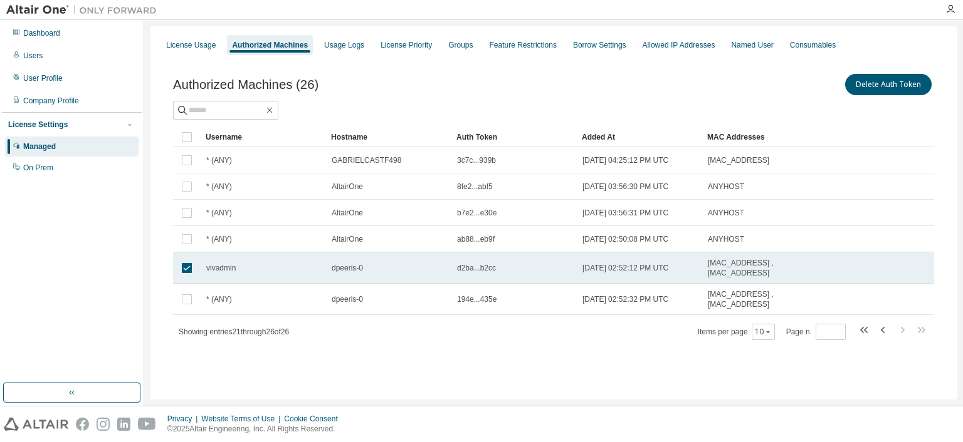 This screenshot has width=963, height=442. What do you see at coordinates (812, 45) in the screenshot?
I see `div: Consumables` at bounding box center [812, 45].